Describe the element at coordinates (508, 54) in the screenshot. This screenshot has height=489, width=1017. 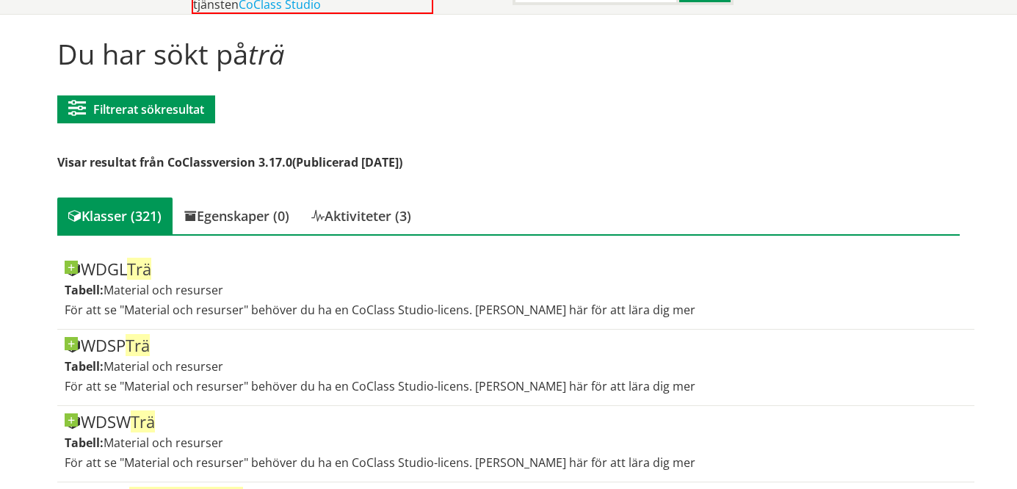
I see `h1: Du har sökt på` at that location.